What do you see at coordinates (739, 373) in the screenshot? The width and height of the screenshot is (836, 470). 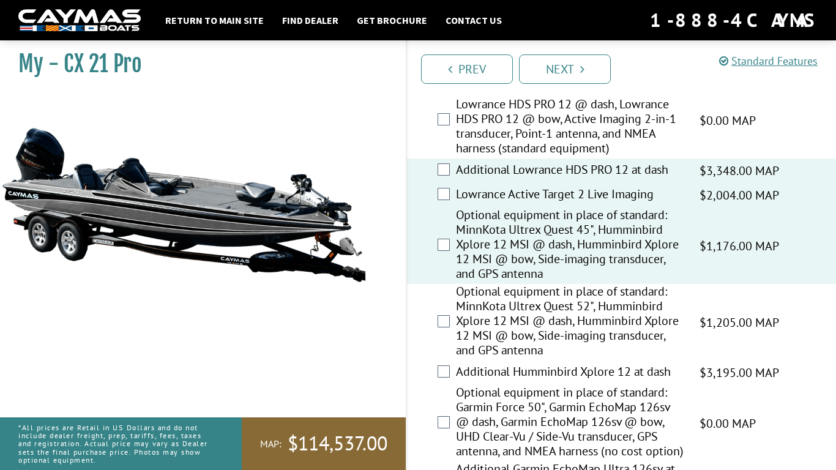 I see `span: $3,195.00 MAP` at bounding box center [739, 373].